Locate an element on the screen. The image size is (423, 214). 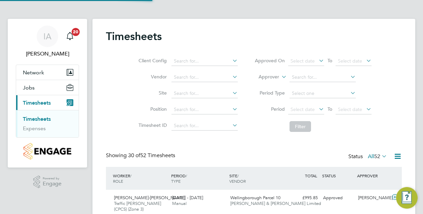
label: All is located at coordinates (377, 156).